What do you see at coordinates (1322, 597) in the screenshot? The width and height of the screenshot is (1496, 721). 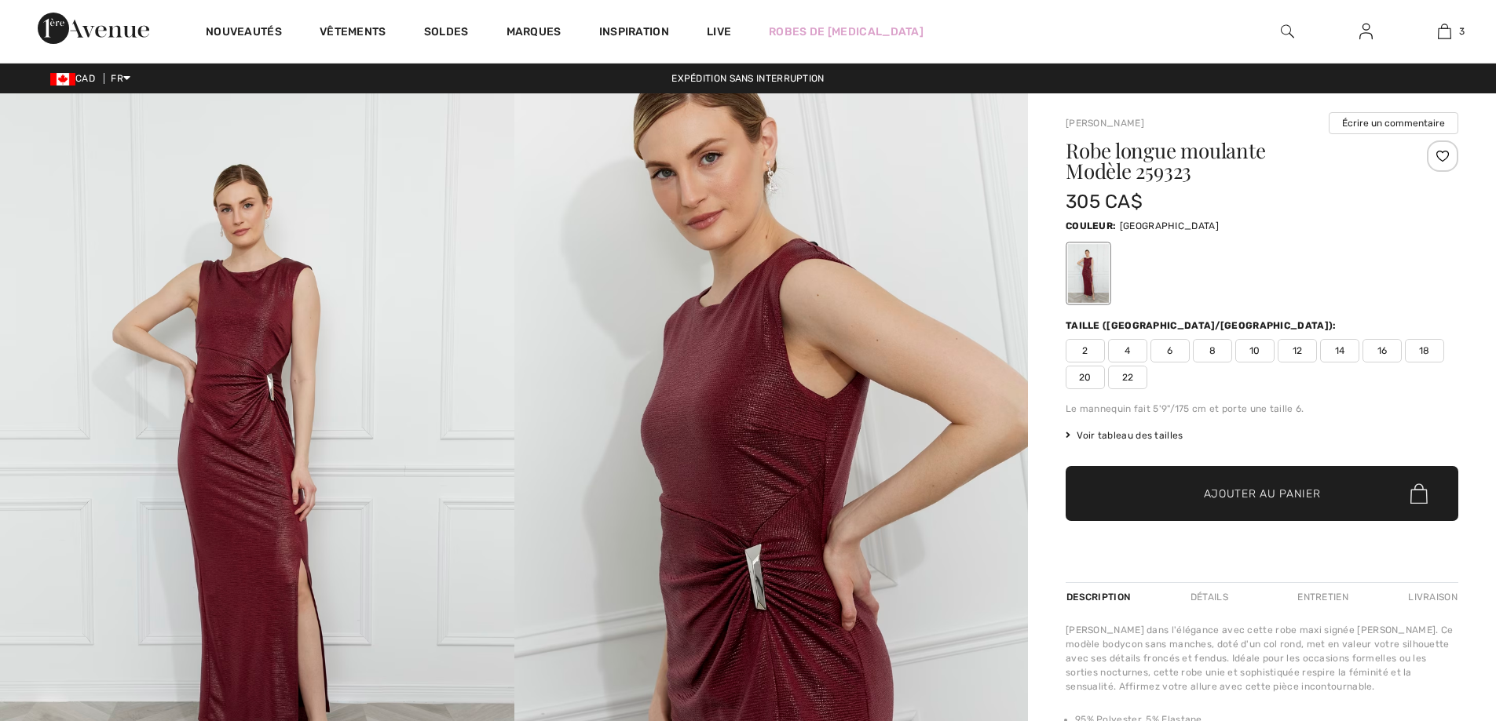 I see `div: Entretien` at bounding box center [1322, 597].